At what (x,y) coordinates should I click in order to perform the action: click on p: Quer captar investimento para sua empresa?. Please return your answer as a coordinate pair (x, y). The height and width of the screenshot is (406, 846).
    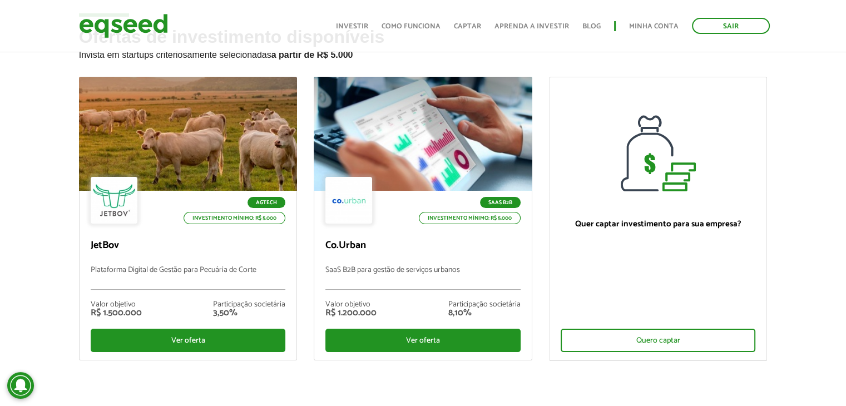
    Looking at the image, I should click on (658, 224).